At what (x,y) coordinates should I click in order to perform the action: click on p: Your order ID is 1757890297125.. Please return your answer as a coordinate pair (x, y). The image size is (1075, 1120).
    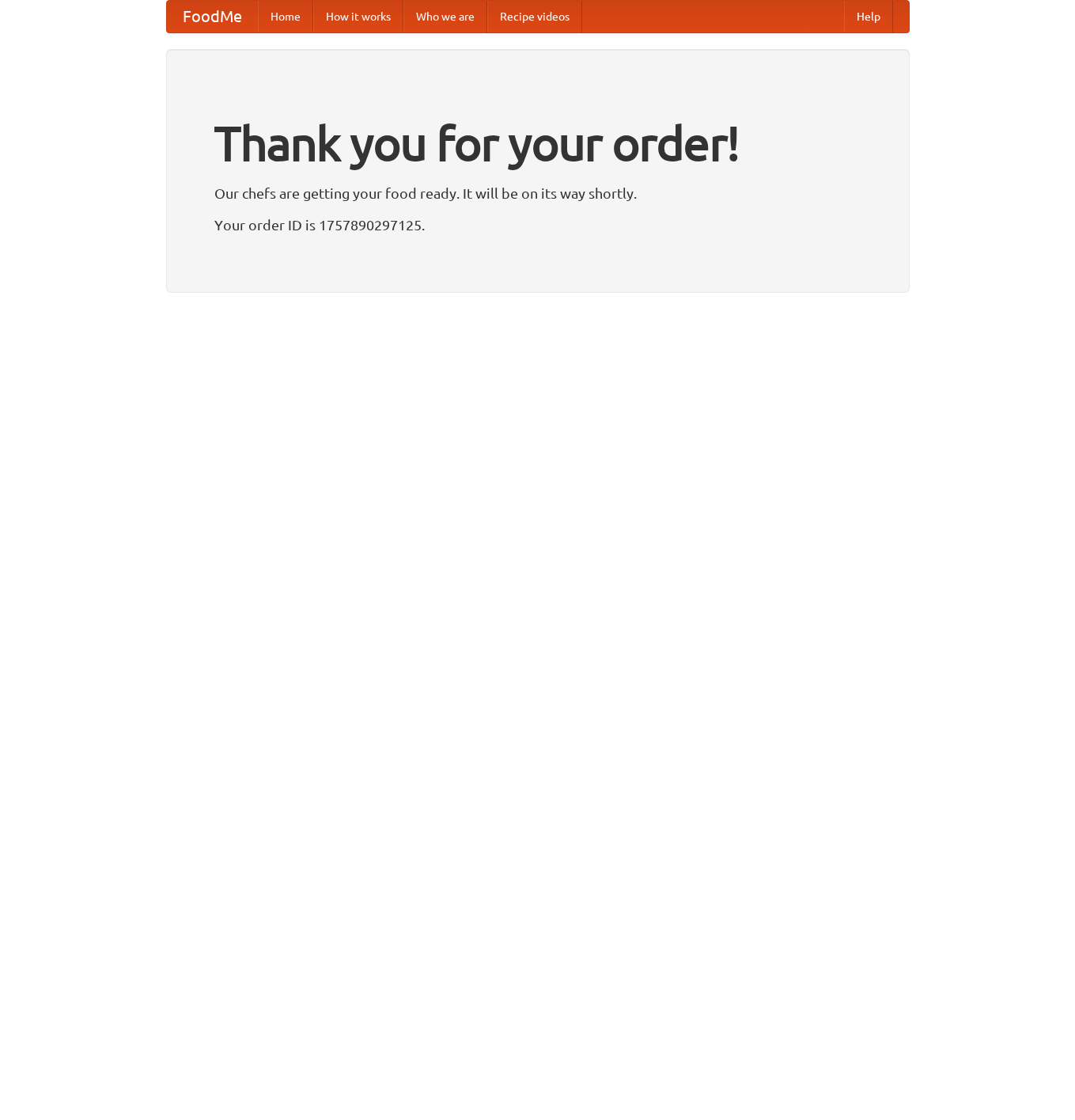
    Looking at the image, I should click on (538, 225).